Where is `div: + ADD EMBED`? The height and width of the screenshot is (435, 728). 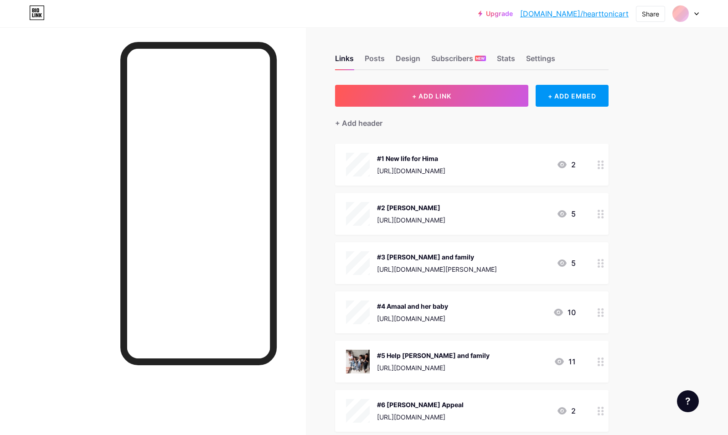 div: + ADD EMBED is located at coordinates (572, 96).